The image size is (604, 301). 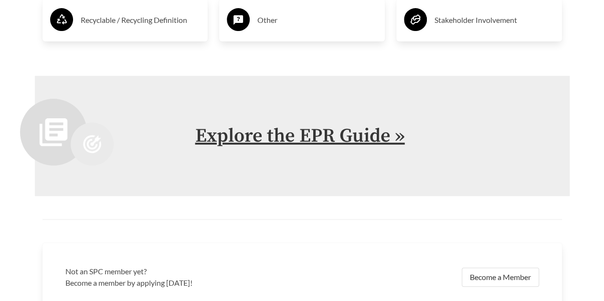 What do you see at coordinates (317, 20) in the screenshot?
I see `h3: Other` at bounding box center [317, 20].